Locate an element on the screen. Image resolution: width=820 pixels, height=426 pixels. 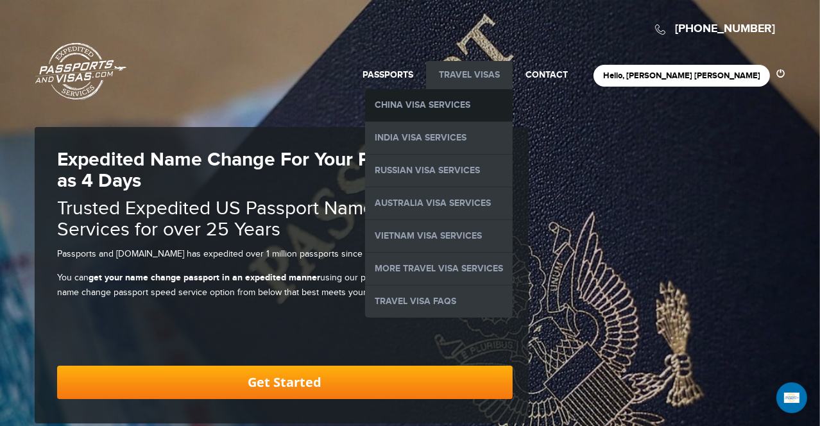
a: More Travel Visa Services is located at coordinates (439, 269).